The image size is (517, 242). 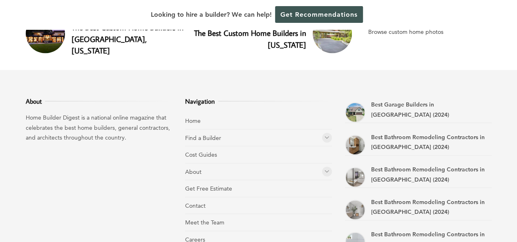 I want to click on a: Contact, so click(x=195, y=206).